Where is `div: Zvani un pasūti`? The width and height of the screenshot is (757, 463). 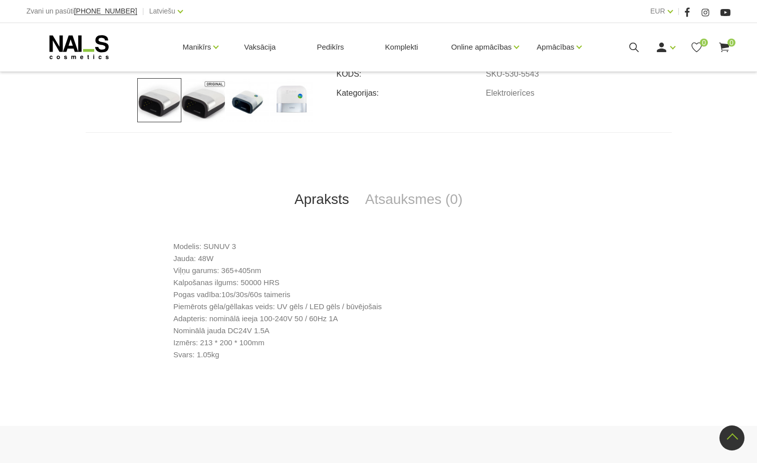 div: Zvani un pasūti is located at coordinates (82, 11).